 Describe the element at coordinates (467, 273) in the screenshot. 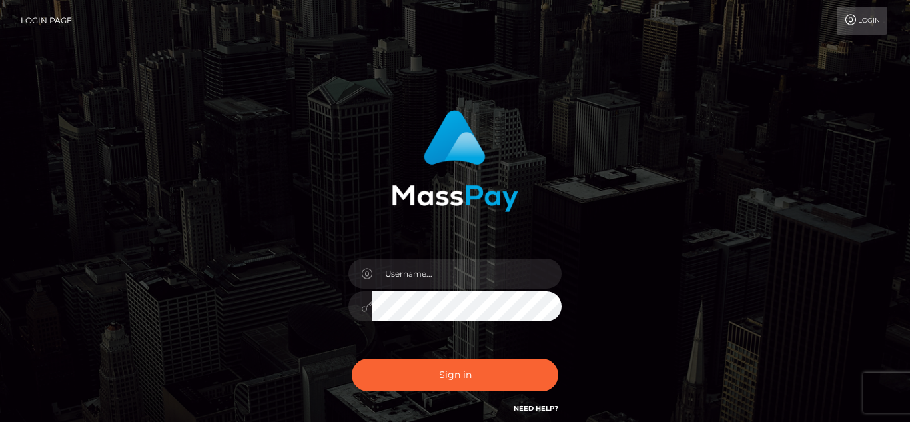

I see `input: Username...` at that location.